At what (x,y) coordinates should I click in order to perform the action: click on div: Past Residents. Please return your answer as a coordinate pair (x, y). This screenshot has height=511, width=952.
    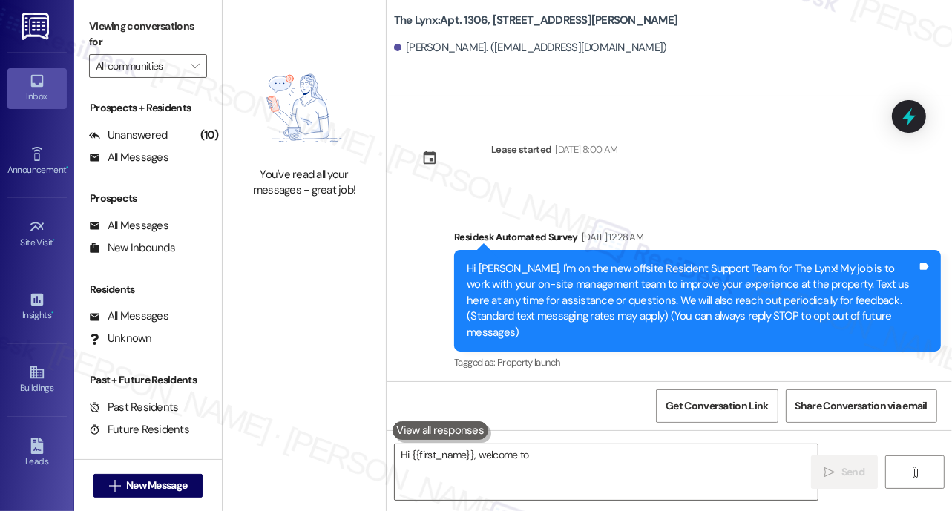
    Looking at the image, I should click on (134, 407).